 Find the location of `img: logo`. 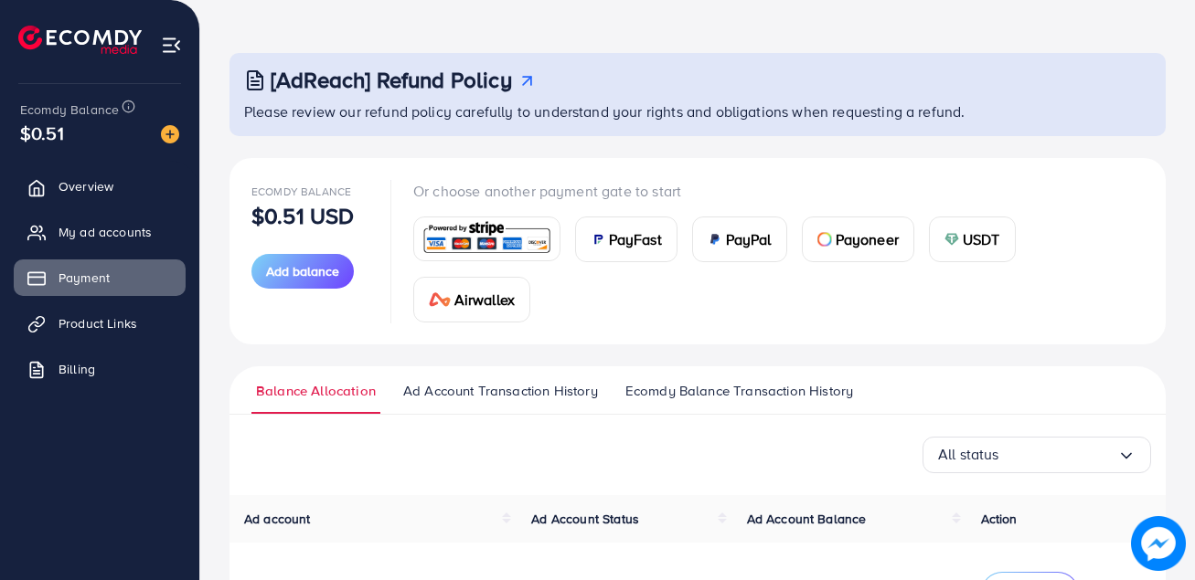

img: logo is located at coordinates (80, 39).